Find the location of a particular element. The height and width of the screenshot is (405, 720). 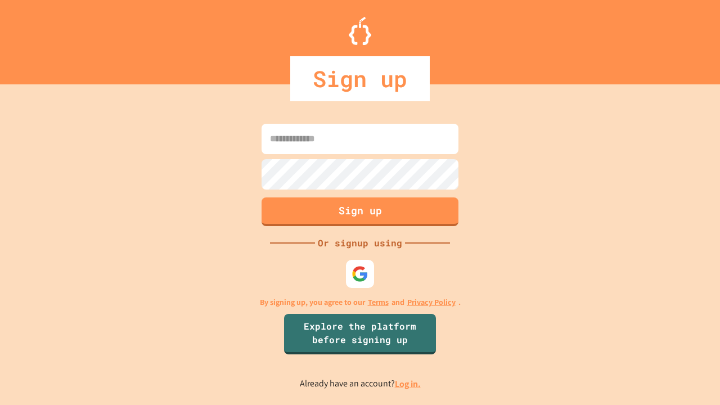

div: Sign up is located at coordinates (360, 79).